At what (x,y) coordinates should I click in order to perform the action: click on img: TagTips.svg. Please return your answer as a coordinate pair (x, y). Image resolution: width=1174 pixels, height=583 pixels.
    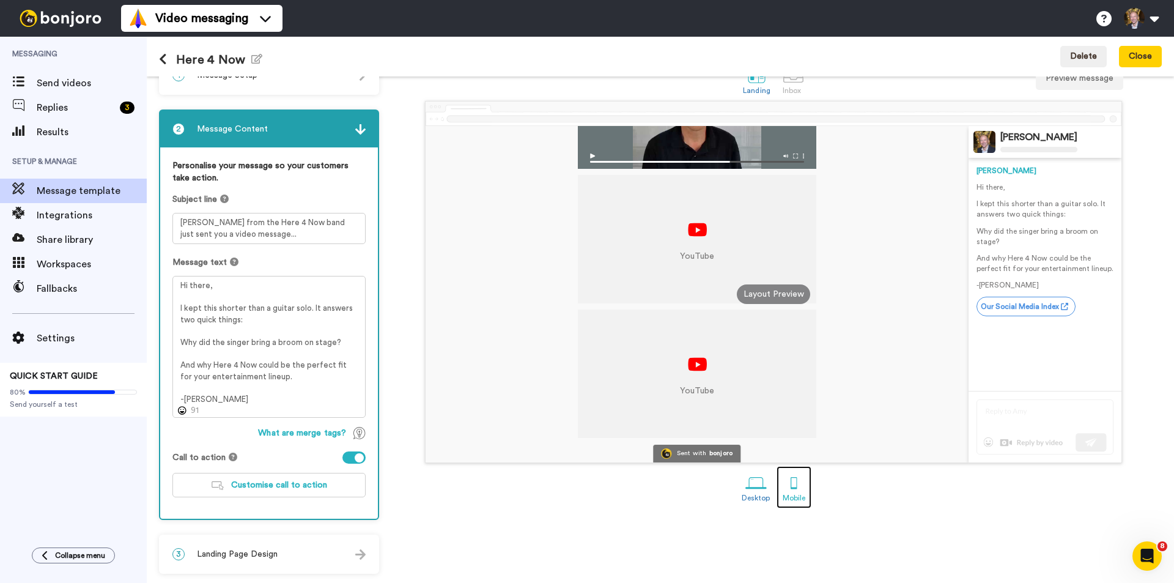
    Looking at the image, I should click on (359, 433).